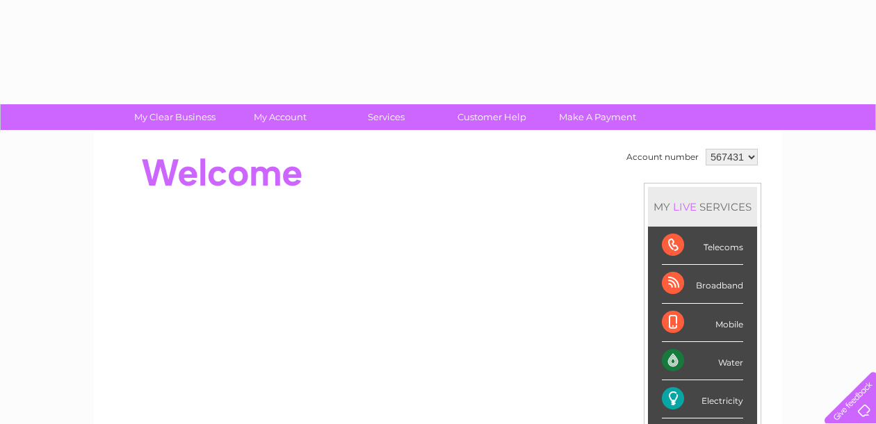 This screenshot has width=876, height=424. What do you see at coordinates (386, 117) in the screenshot?
I see `a: Services` at bounding box center [386, 117].